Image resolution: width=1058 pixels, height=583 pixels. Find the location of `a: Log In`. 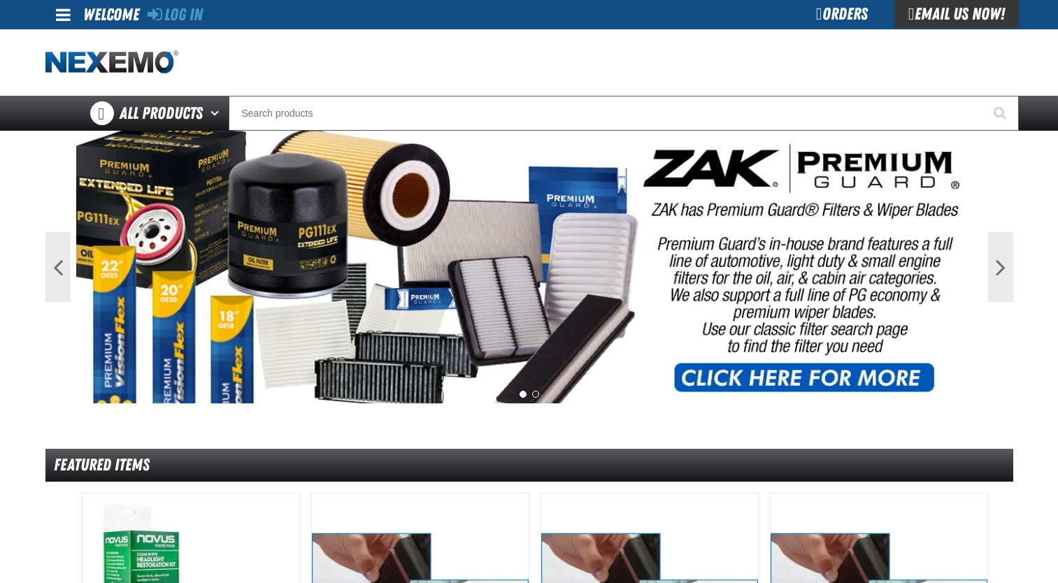

a: Log In is located at coordinates (175, 15).